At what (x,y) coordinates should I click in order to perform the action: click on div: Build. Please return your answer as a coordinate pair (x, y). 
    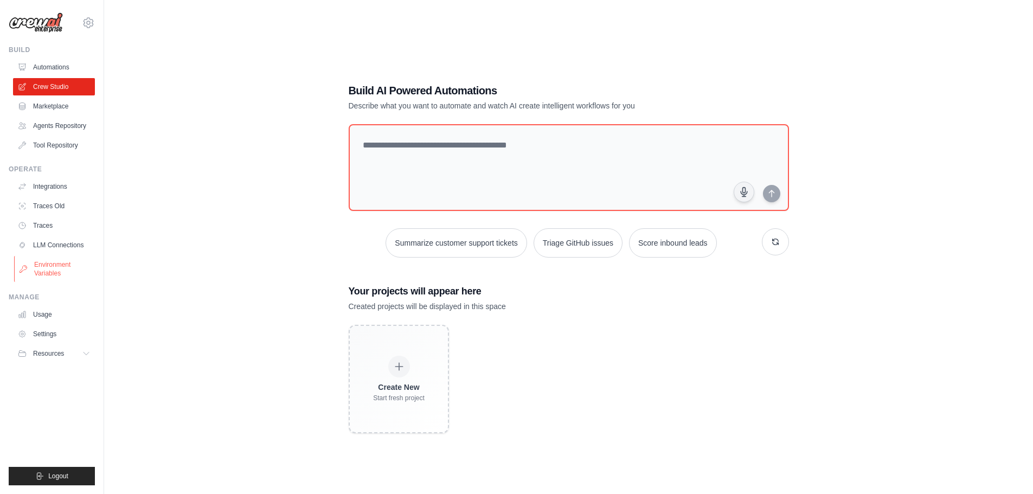
    Looking at the image, I should click on (52, 50).